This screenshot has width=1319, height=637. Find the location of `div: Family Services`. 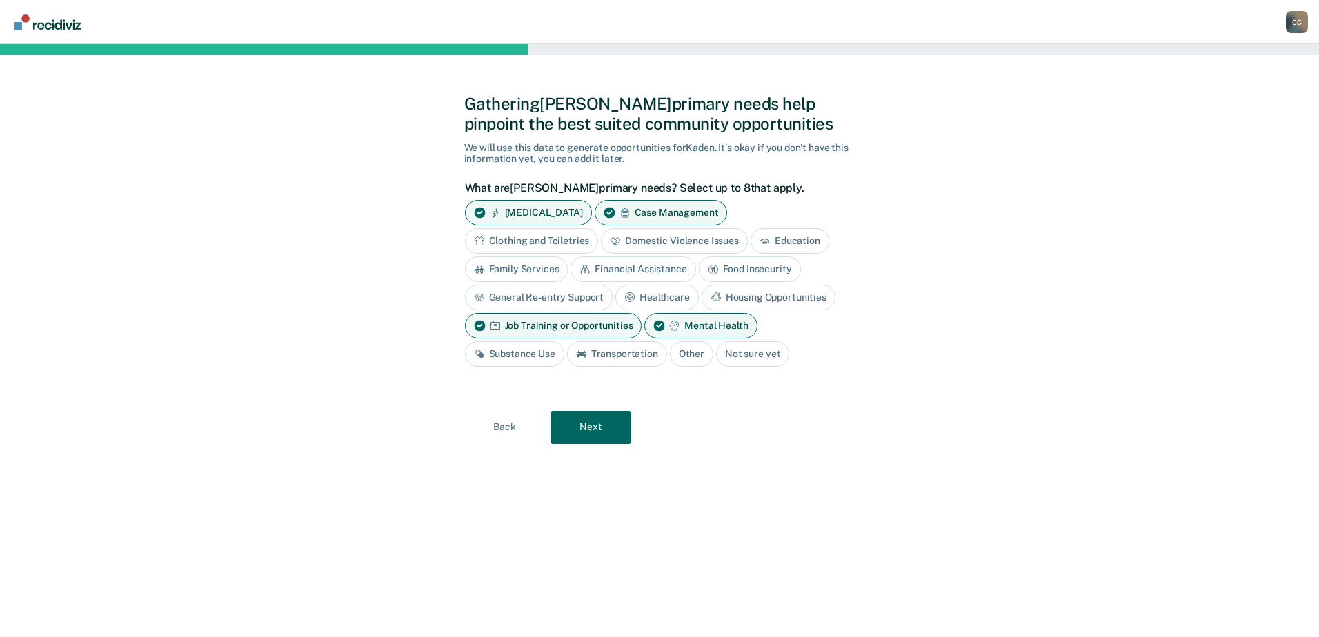

div: Family Services is located at coordinates (517, 269).